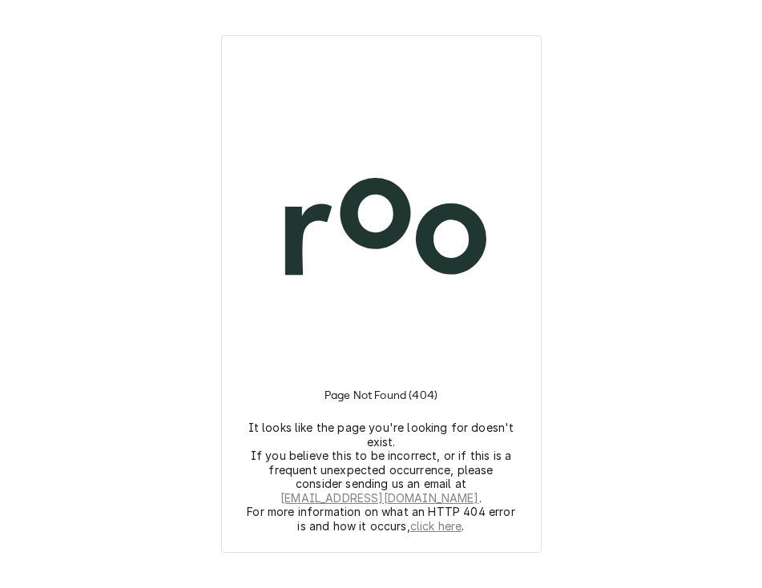 Image resolution: width=762 pixels, height=588 pixels. Describe the element at coordinates (436, 527) in the screenshot. I see `a: click here` at that location.